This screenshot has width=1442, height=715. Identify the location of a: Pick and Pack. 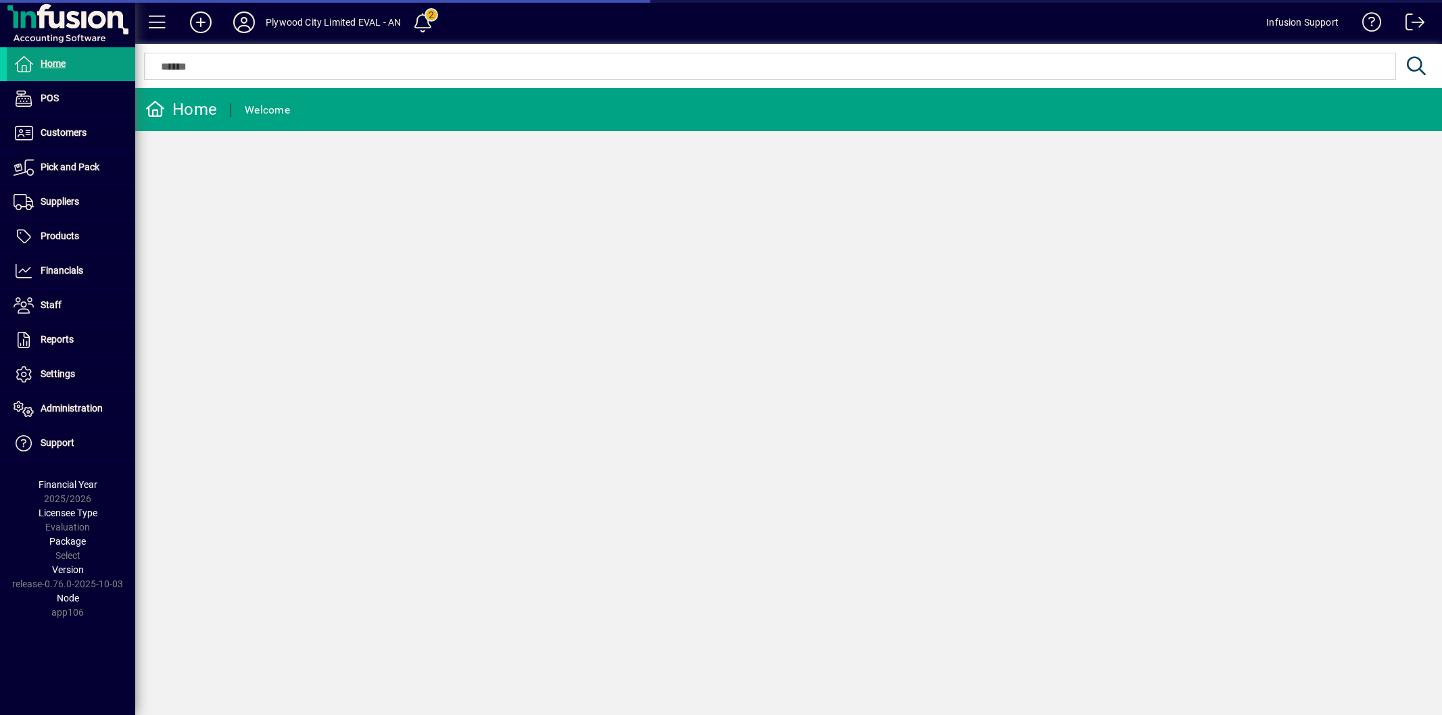
(71, 168).